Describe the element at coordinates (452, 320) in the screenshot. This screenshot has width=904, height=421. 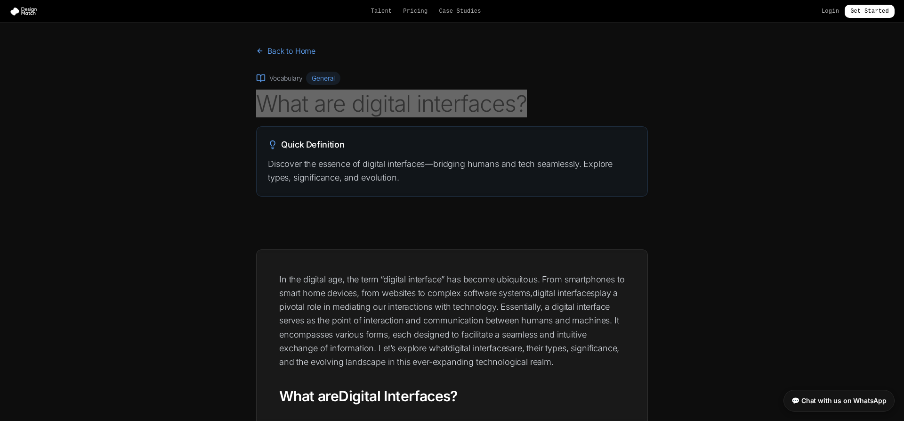
I see `p: In the digital age, the term “digital interface” has become ubiquitous. From smartphones to smart...` at that location.